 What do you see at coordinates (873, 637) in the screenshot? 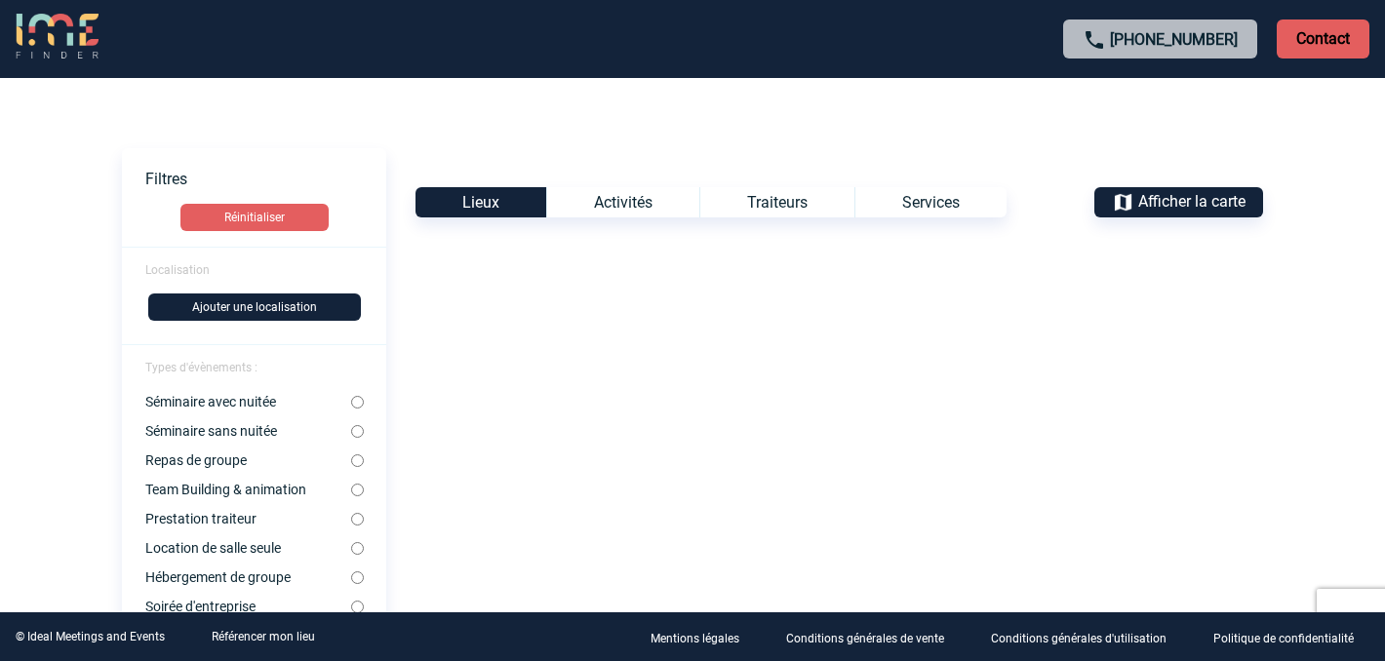
I see `a: Conditions générales de vente` at bounding box center [873, 637].